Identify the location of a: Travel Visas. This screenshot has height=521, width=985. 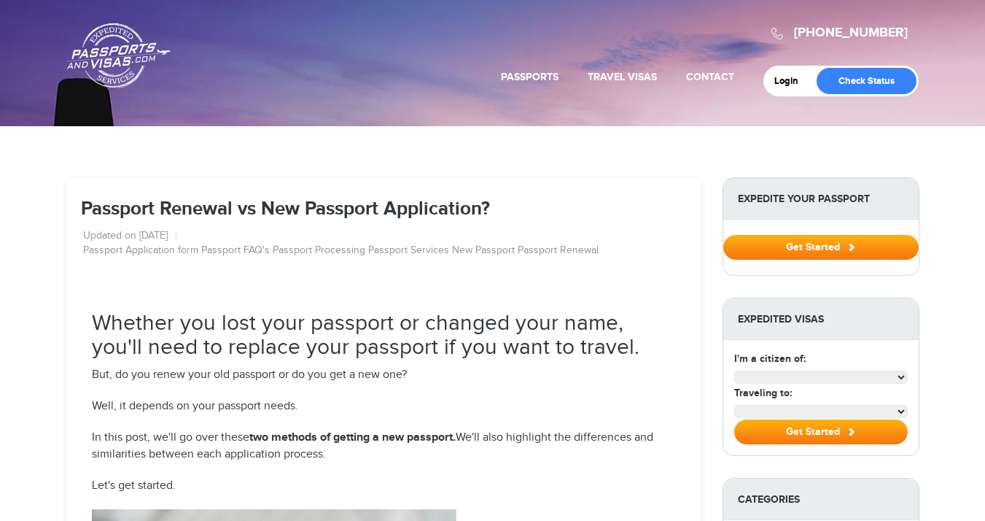
(622, 77).